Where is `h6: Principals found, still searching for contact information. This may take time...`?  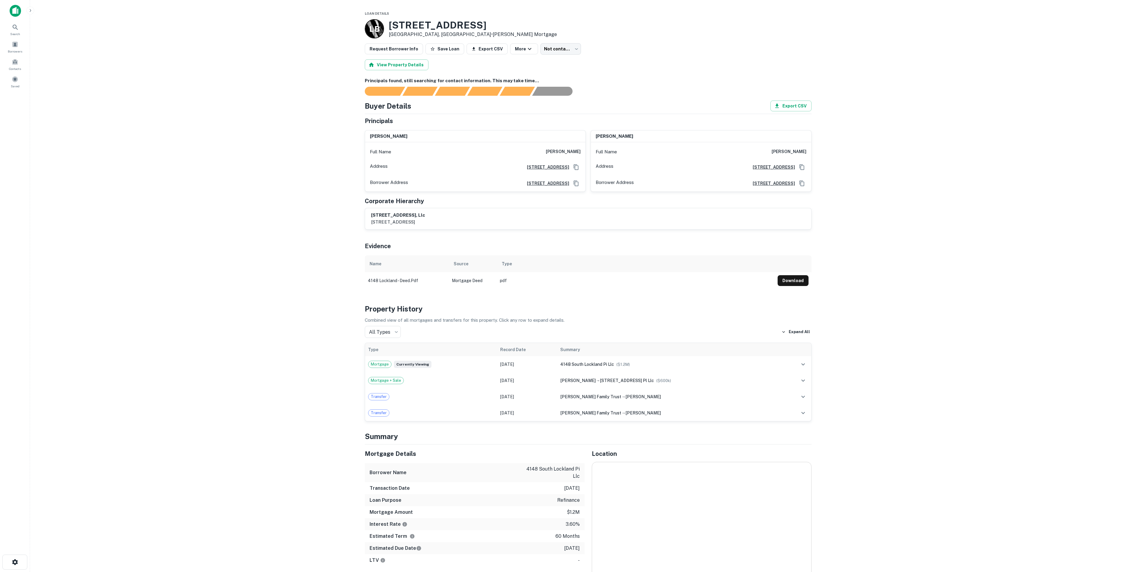
h6: Principals found, still searching for contact information. This may take time... is located at coordinates (588, 81).